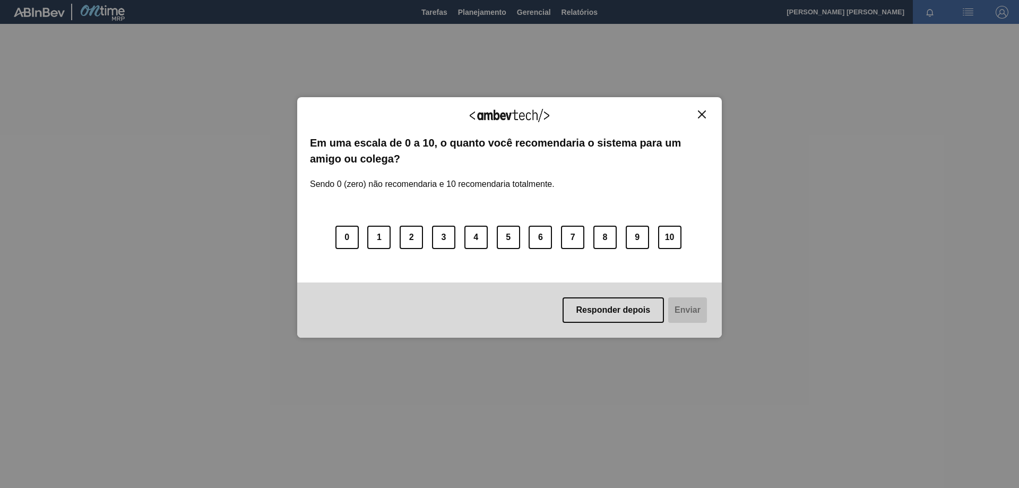 This screenshot has width=1019, height=488. Describe the element at coordinates (614, 310) in the screenshot. I see `button: Responder depois` at that location.